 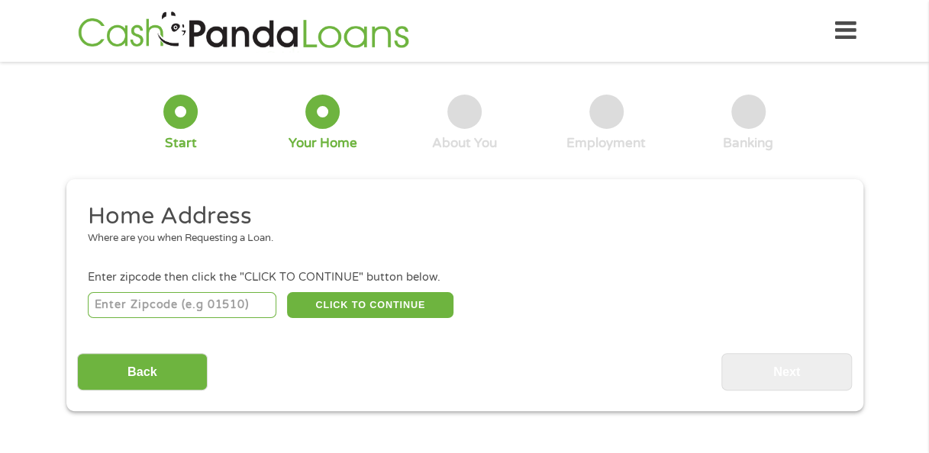 What do you see at coordinates (182, 305) in the screenshot?
I see `input: Enter Zipcode (e.g 01510)` at bounding box center [182, 305].